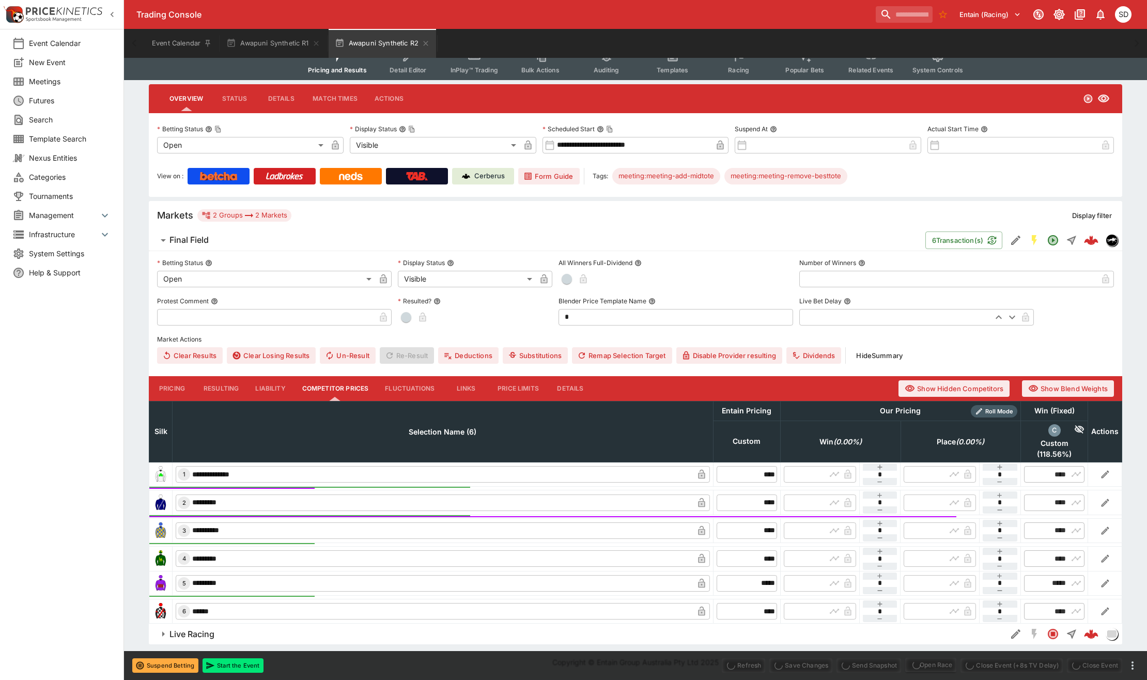 Image resolution: width=1147 pixels, height=680 pixels. I want to click on img: runner 5, so click(161, 583).